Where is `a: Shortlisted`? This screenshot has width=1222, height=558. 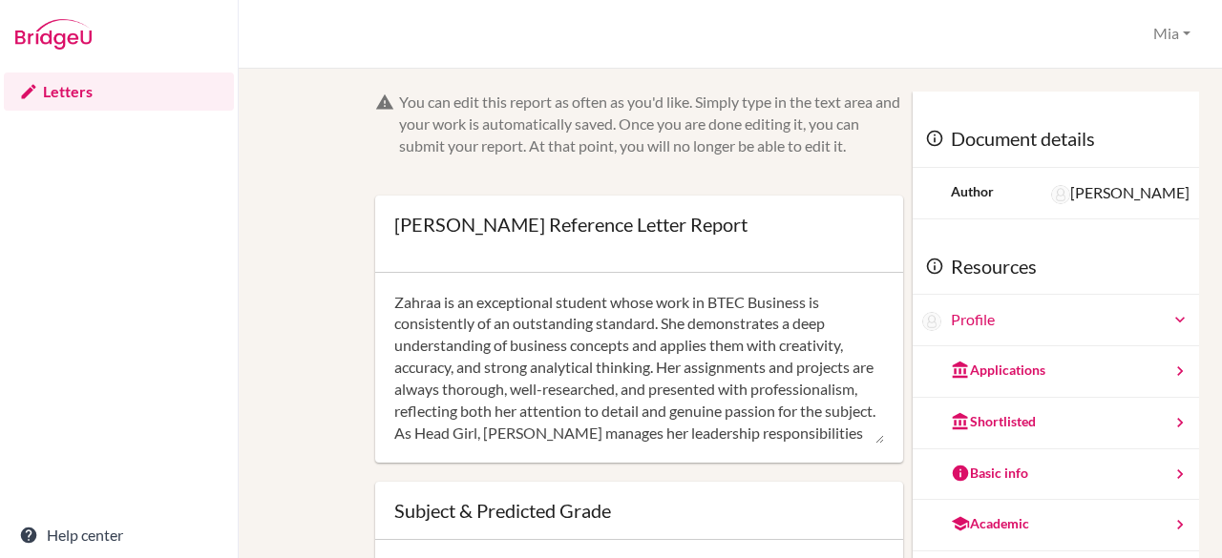
a: Shortlisted is located at coordinates (1056, 424).